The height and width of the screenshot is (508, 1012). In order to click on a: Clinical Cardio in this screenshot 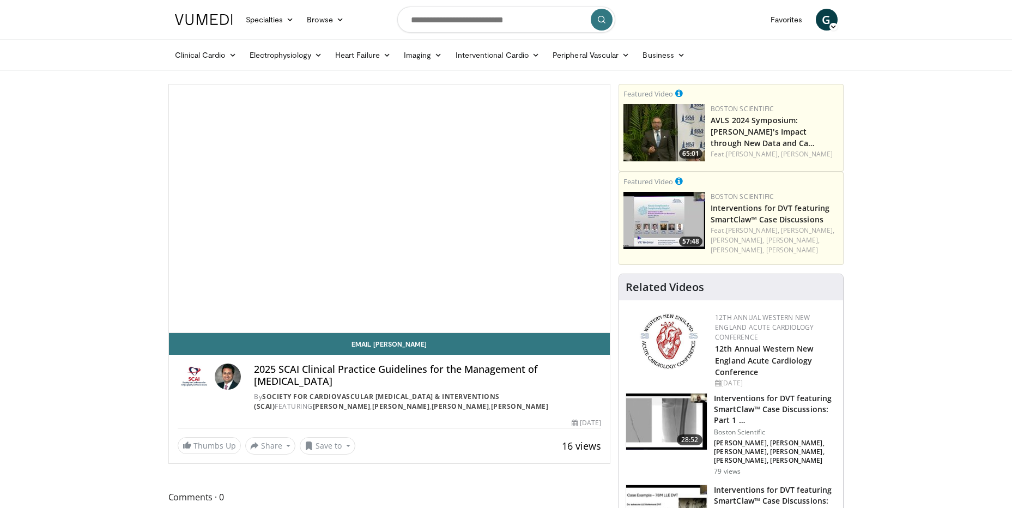, I will do `click(205, 55)`.